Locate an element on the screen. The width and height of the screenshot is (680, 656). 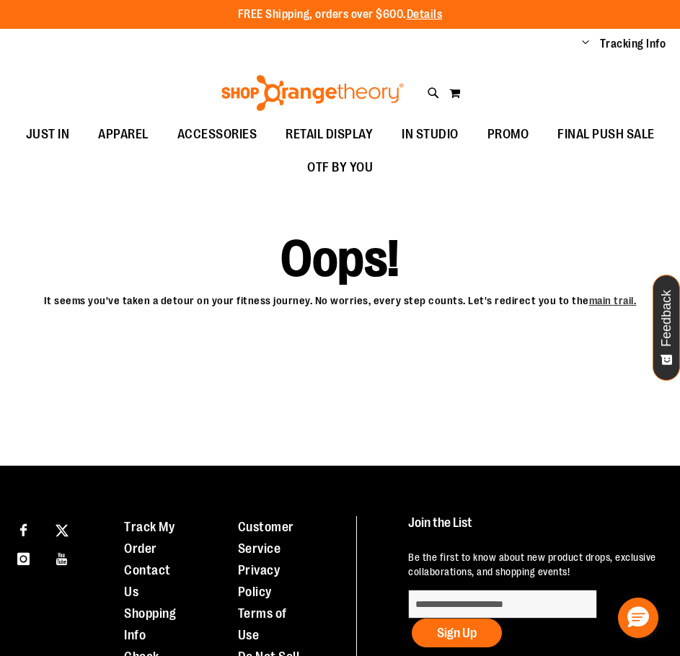
span: APPAREL is located at coordinates (123, 134).